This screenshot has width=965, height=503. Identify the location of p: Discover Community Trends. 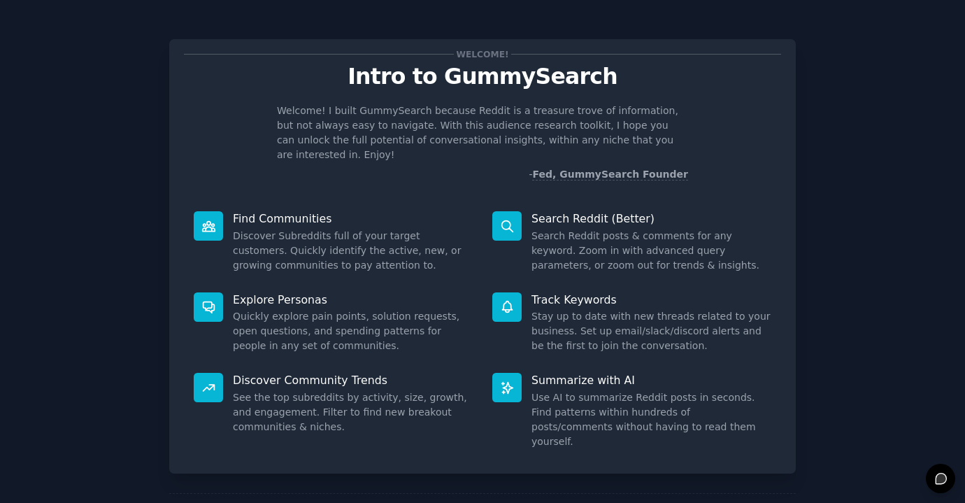
(353, 380).